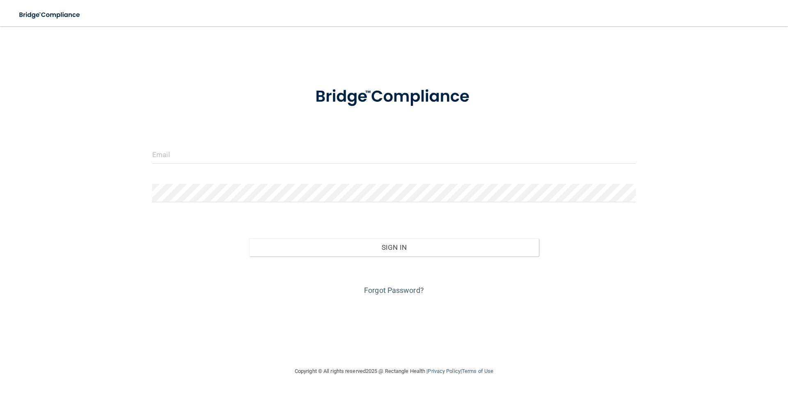  I want to click on a: Terms of Use, so click(477, 371).